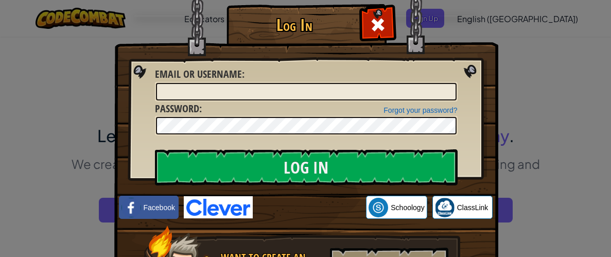 The image size is (611, 257). Describe the element at coordinates (294, 25) in the screenshot. I see `h1: Log In` at that location.